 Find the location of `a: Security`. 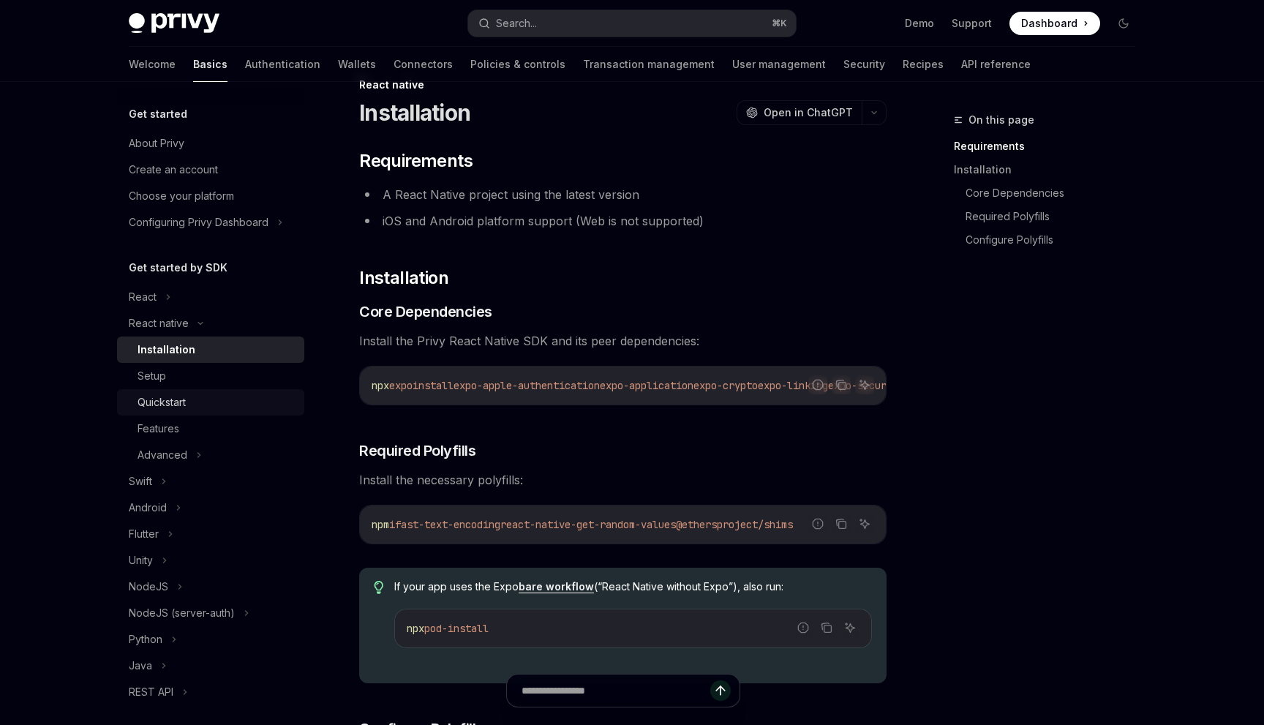

a: Security is located at coordinates (864, 64).